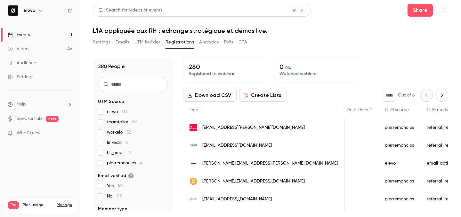 Image resolution: width=461 pixels, height=217 pixels. What do you see at coordinates (101, 42) in the screenshot?
I see `button: Settings` at bounding box center [101, 42].